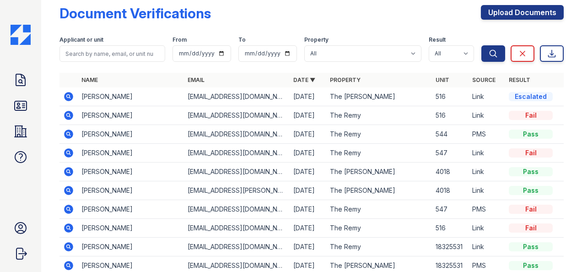 The height and width of the screenshot is (272, 582). Describe the element at coordinates (112, 54) in the screenshot. I see `input: Search by name, email, or unit number` at that location.